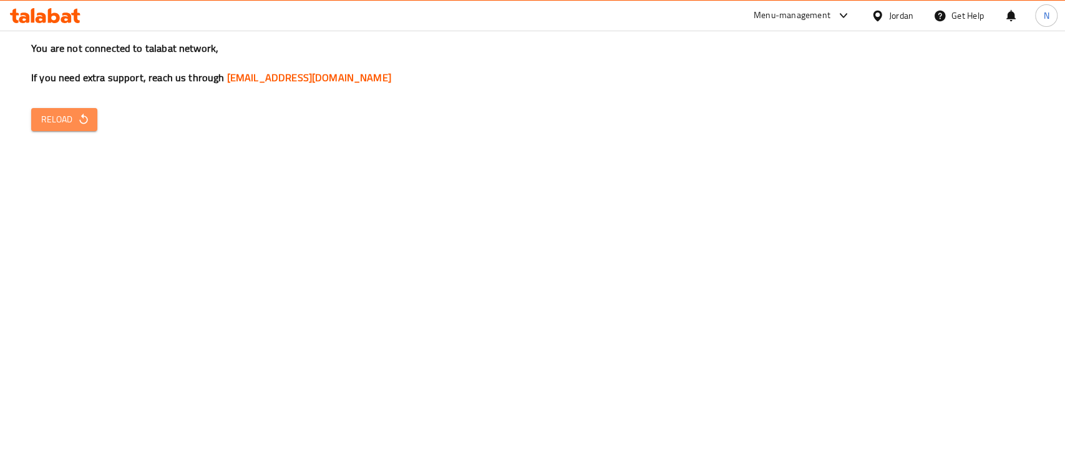  I want to click on div: Menu-management, so click(792, 16).